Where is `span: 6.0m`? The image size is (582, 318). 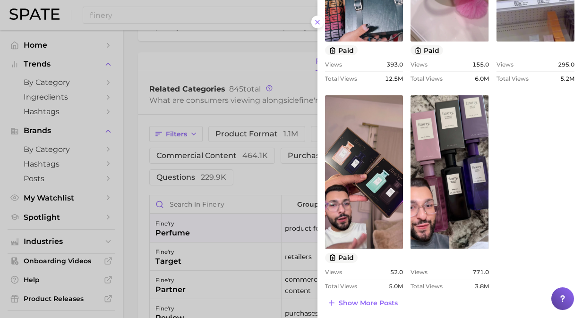
span: 6.0m is located at coordinates (481, 78).